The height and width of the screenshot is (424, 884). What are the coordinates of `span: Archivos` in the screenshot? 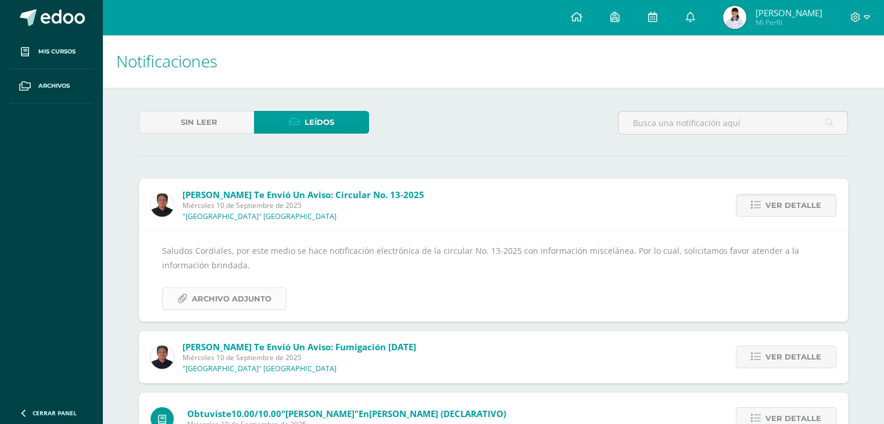 It's located at (54, 86).